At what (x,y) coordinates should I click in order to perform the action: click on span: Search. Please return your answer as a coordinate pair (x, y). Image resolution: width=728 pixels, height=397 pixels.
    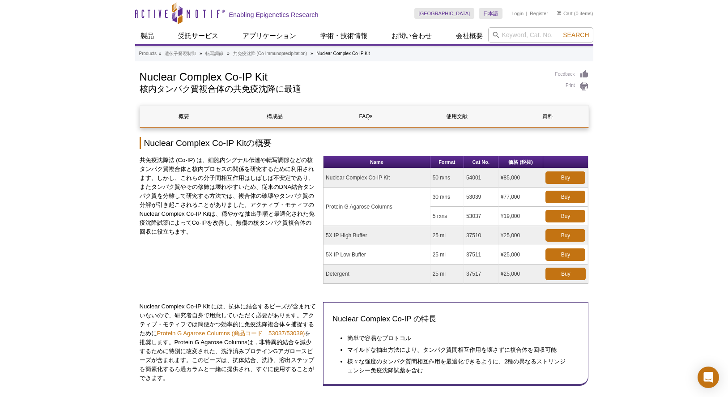
    Looking at the image, I should click on (576, 35).